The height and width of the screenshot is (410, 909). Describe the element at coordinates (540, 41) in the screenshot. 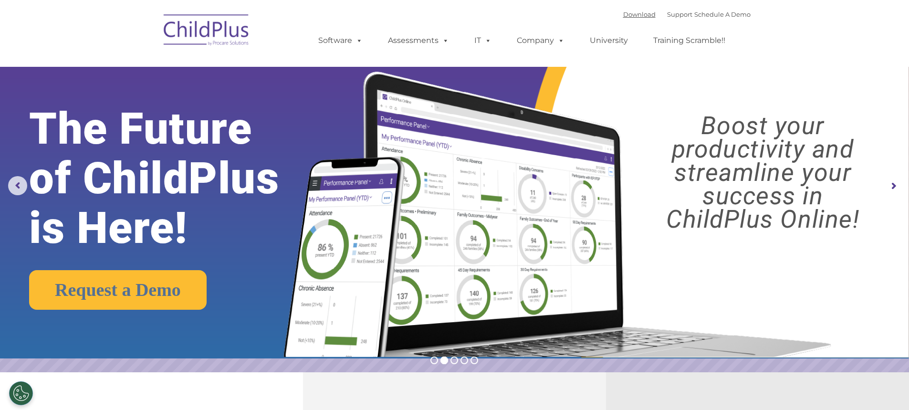

I see `a: Company` at that location.